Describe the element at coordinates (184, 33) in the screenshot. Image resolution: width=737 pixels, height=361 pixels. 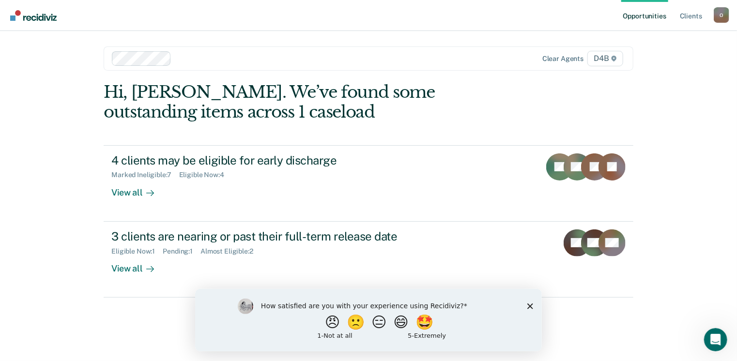
I see `button: 3` at that location.